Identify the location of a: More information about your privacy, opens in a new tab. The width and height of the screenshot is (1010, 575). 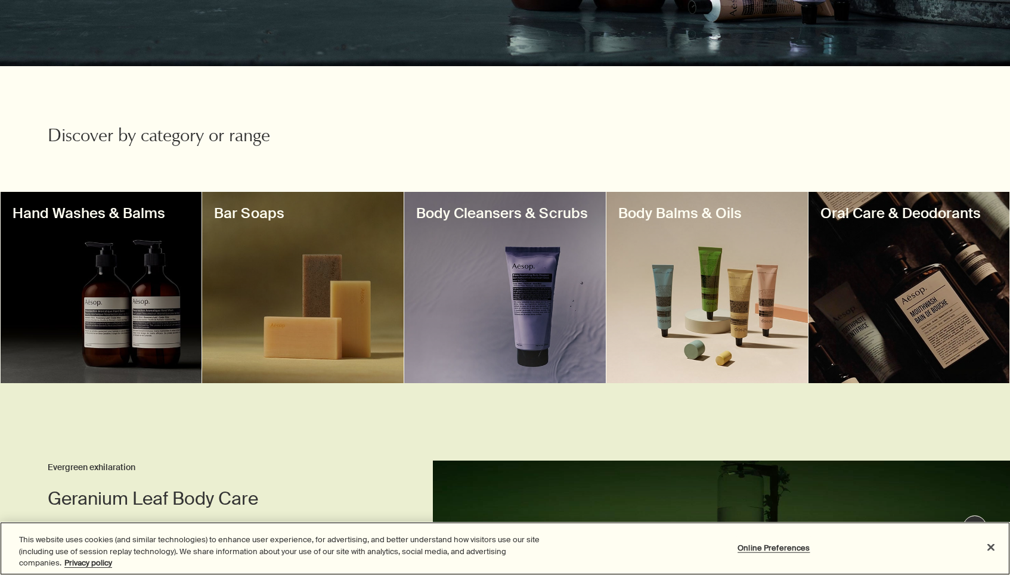
(88, 563).